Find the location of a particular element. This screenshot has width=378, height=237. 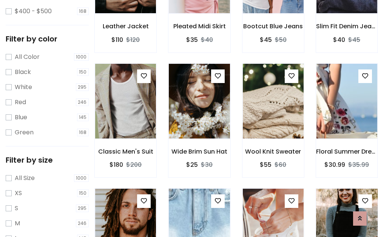

label: Blue is located at coordinates (21, 117).